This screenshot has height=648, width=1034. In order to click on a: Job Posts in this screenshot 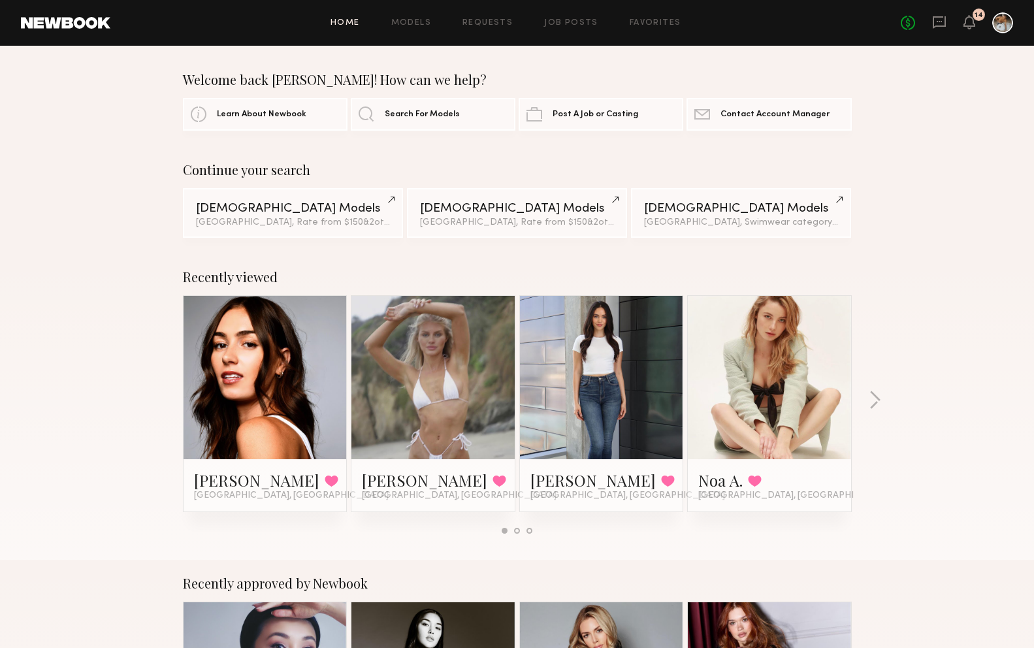, I will do `click(571, 23)`.